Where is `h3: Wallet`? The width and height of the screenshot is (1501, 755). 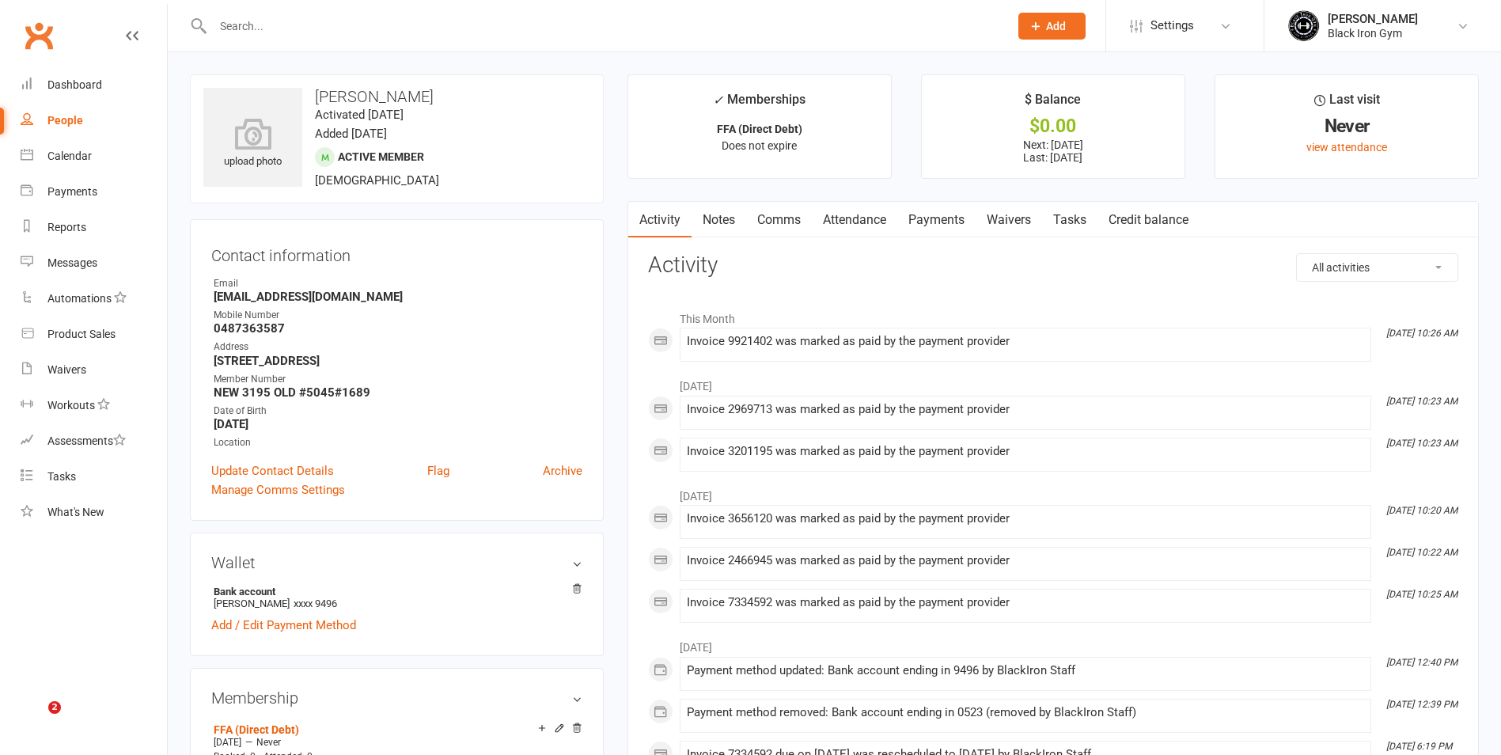 h3: Wallet is located at coordinates (396, 562).